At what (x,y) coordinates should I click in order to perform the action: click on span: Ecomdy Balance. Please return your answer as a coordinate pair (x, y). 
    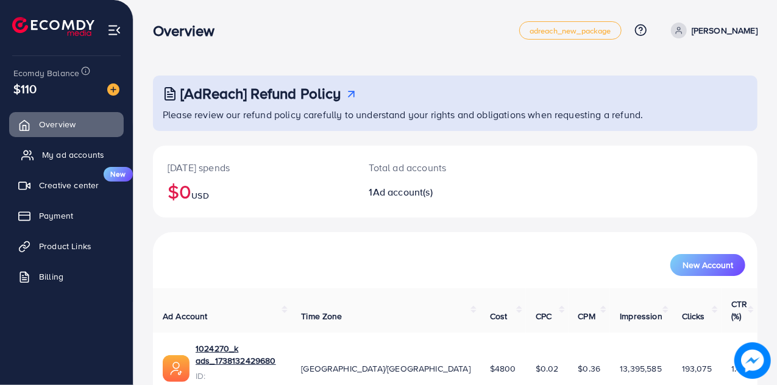
    Looking at the image, I should click on (46, 73).